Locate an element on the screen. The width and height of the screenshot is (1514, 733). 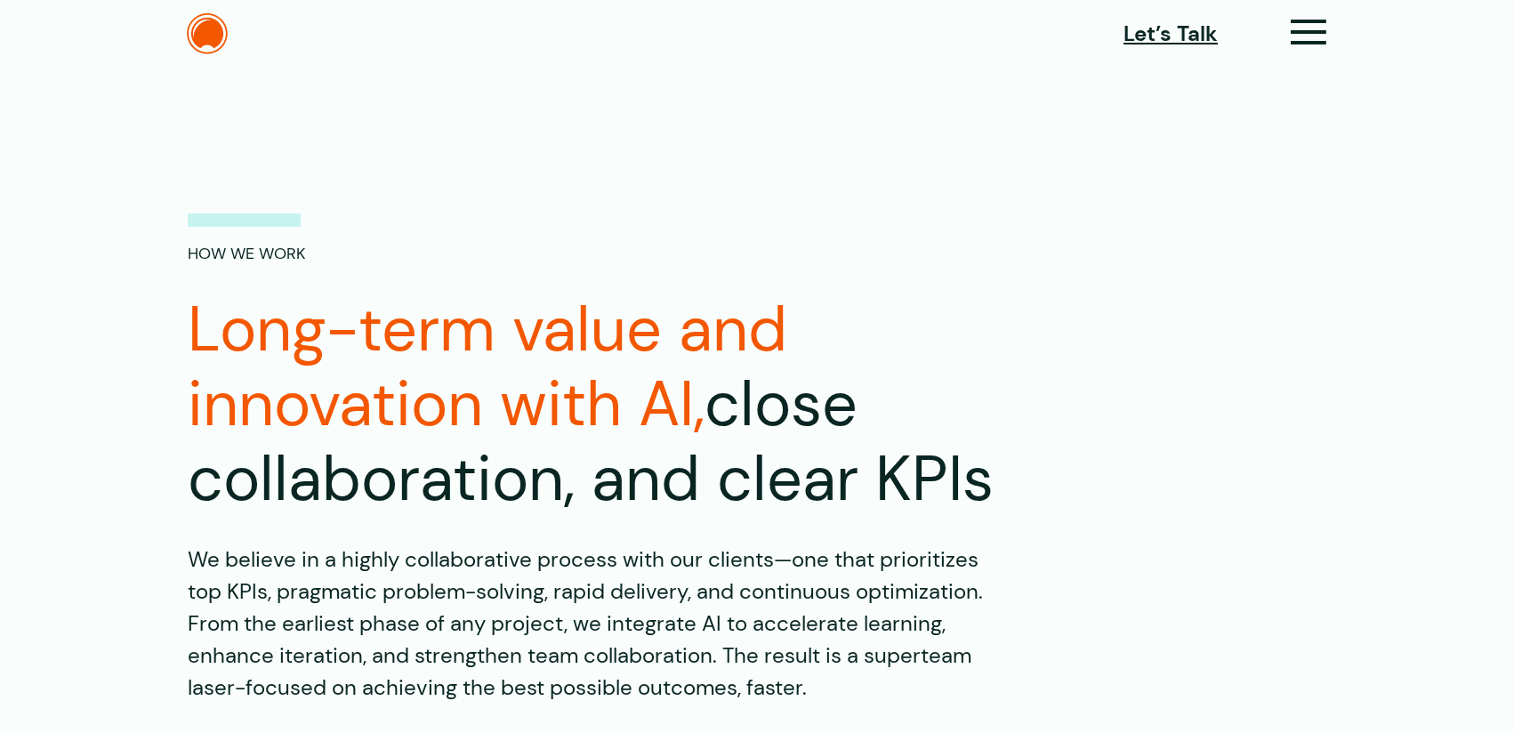
img: The Daylight Studio Logo is located at coordinates (207, 34).